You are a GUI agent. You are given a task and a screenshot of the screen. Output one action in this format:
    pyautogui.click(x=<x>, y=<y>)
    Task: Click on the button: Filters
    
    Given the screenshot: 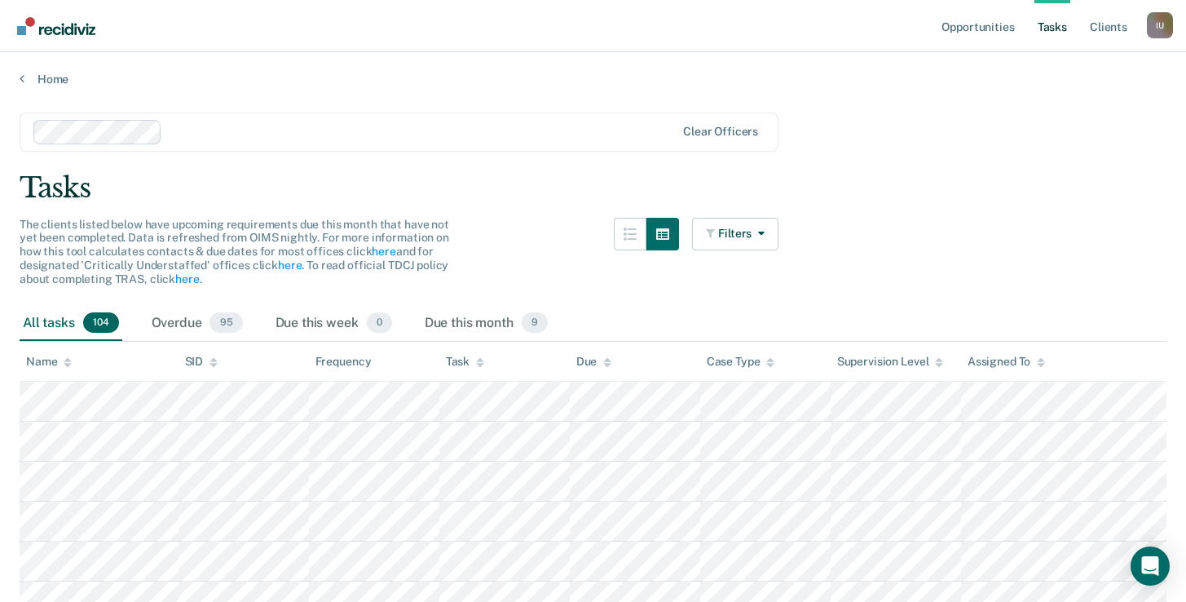 What is the action you would take?
    pyautogui.click(x=735, y=234)
    